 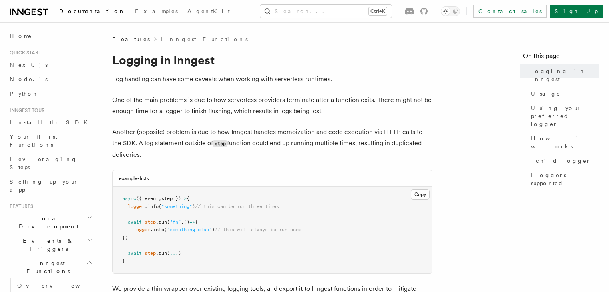 I want to click on a: Install the SDK, so click(x=50, y=123).